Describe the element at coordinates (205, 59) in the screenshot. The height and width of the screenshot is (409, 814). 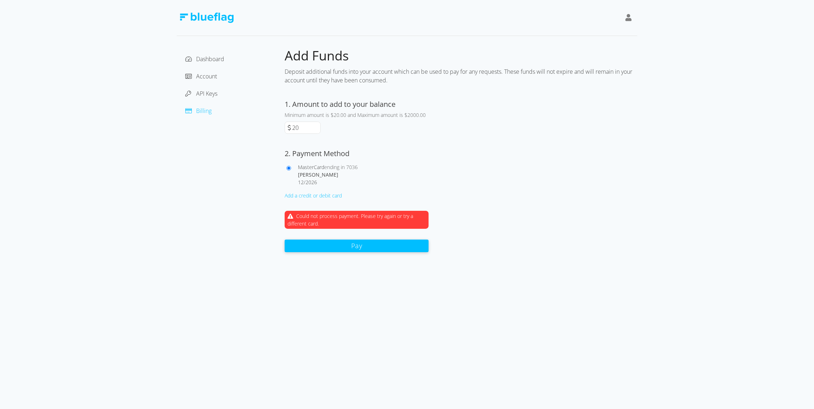
I see `a: Dashboard` at that location.